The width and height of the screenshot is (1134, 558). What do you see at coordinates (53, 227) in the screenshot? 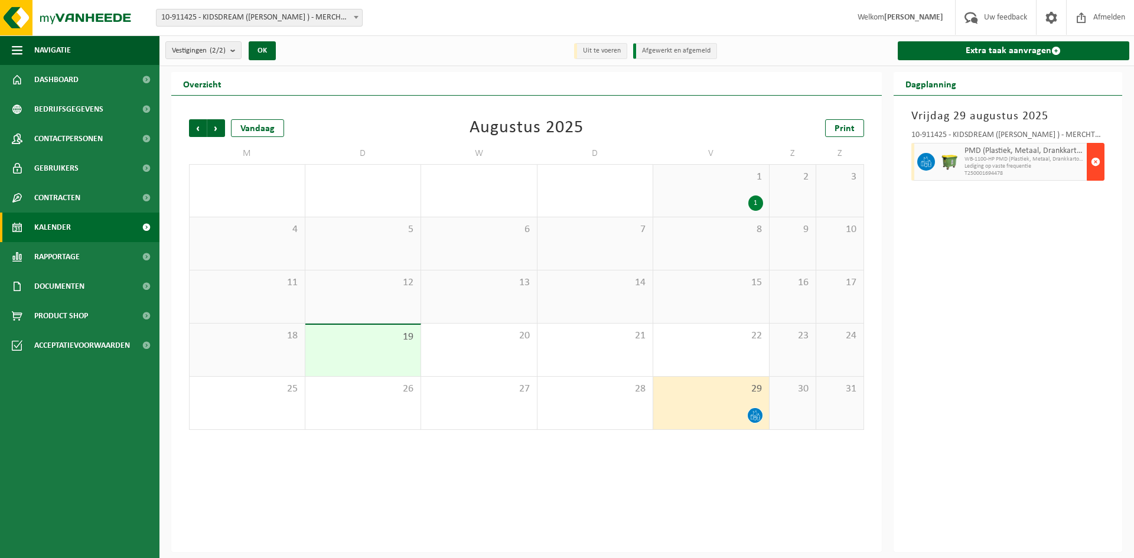
I see `span: Kalender` at bounding box center [53, 227].